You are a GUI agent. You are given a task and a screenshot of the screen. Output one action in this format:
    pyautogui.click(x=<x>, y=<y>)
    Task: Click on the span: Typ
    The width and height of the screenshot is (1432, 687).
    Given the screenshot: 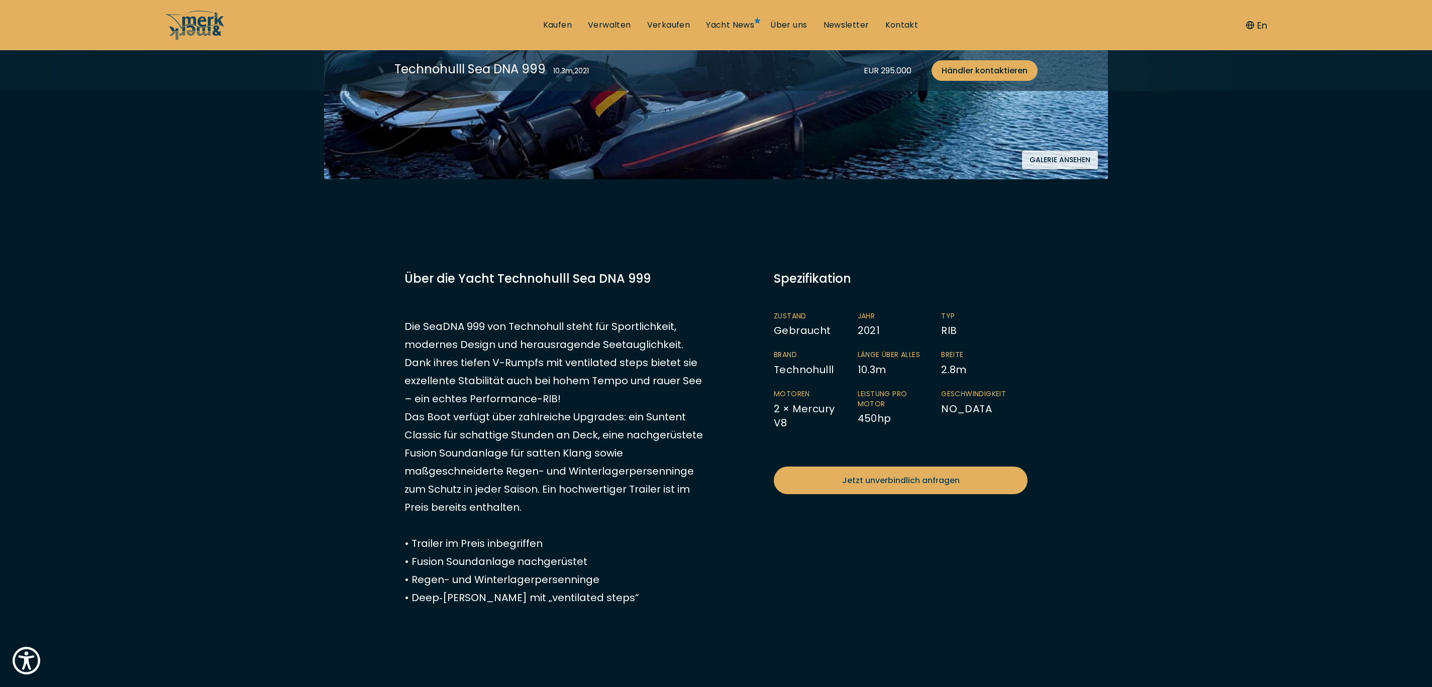 What is the action you would take?
    pyautogui.click(x=973, y=316)
    